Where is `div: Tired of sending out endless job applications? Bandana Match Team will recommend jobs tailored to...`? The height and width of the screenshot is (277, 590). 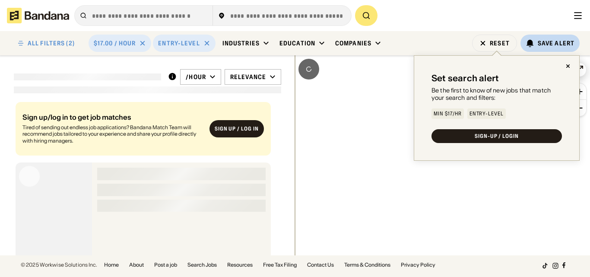 div: Tired of sending out endless job applications? Bandana Match Team will recommend jobs tailored to... is located at coordinates (112, 134).